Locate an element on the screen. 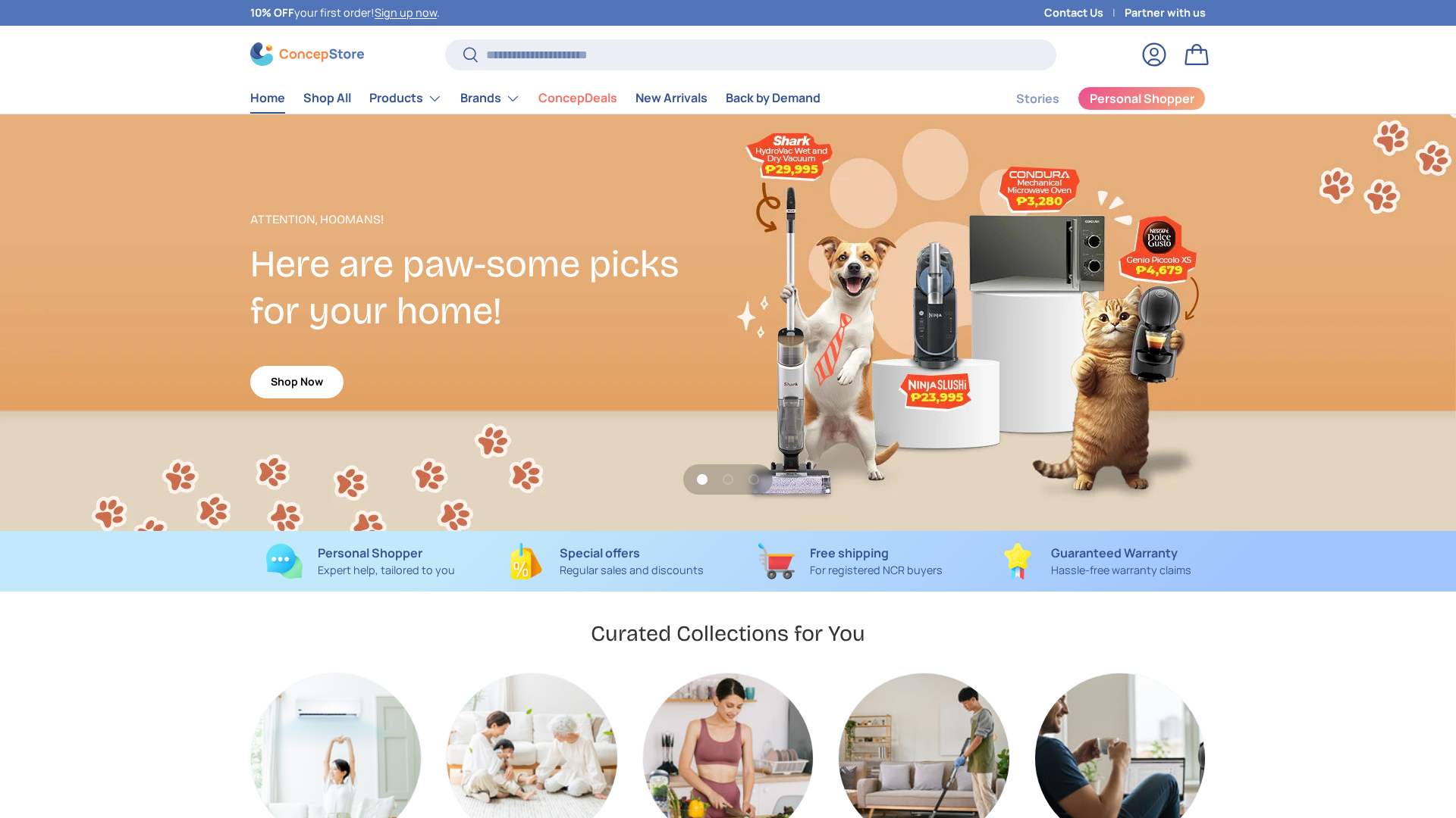 The height and width of the screenshot is (818, 1456). strong: Guaranteed Warranty is located at coordinates (1114, 553).